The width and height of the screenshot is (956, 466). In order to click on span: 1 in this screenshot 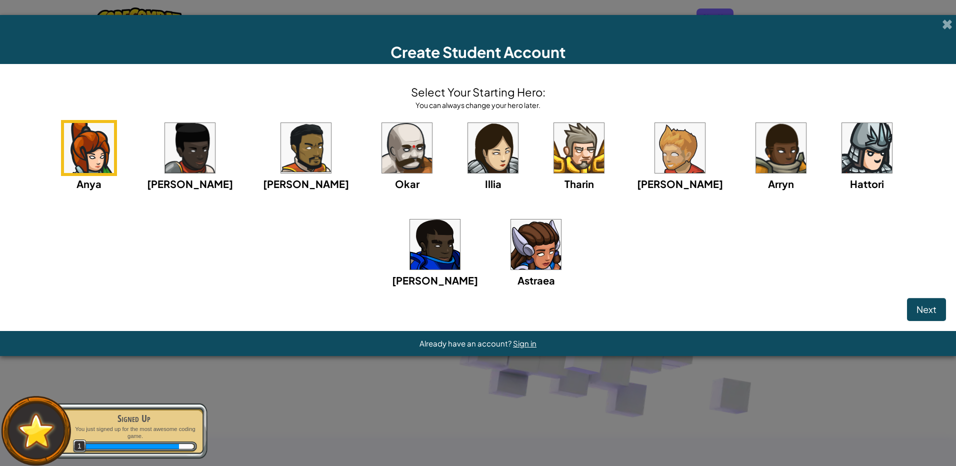, I will do `click(80, 446)`.